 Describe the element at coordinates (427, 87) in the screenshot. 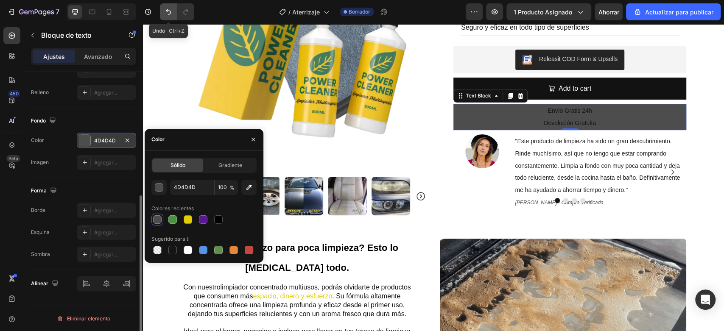

I see `span: Envío Gratis 24h` at that location.